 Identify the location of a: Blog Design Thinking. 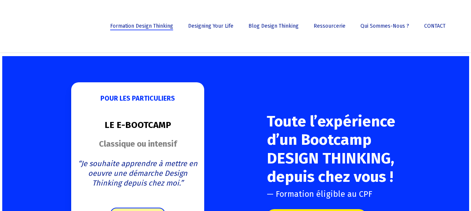
(273, 26).